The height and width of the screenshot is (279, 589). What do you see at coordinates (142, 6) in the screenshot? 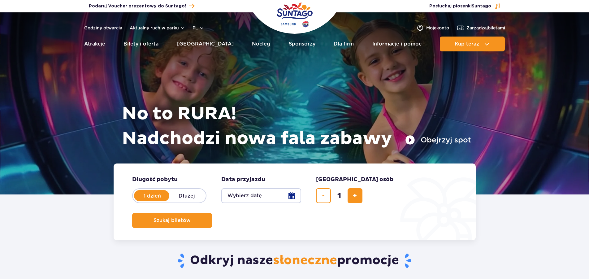
I see `a: Podaruj Voucher prezentowy do Suntago!` at bounding box center [142, 6].